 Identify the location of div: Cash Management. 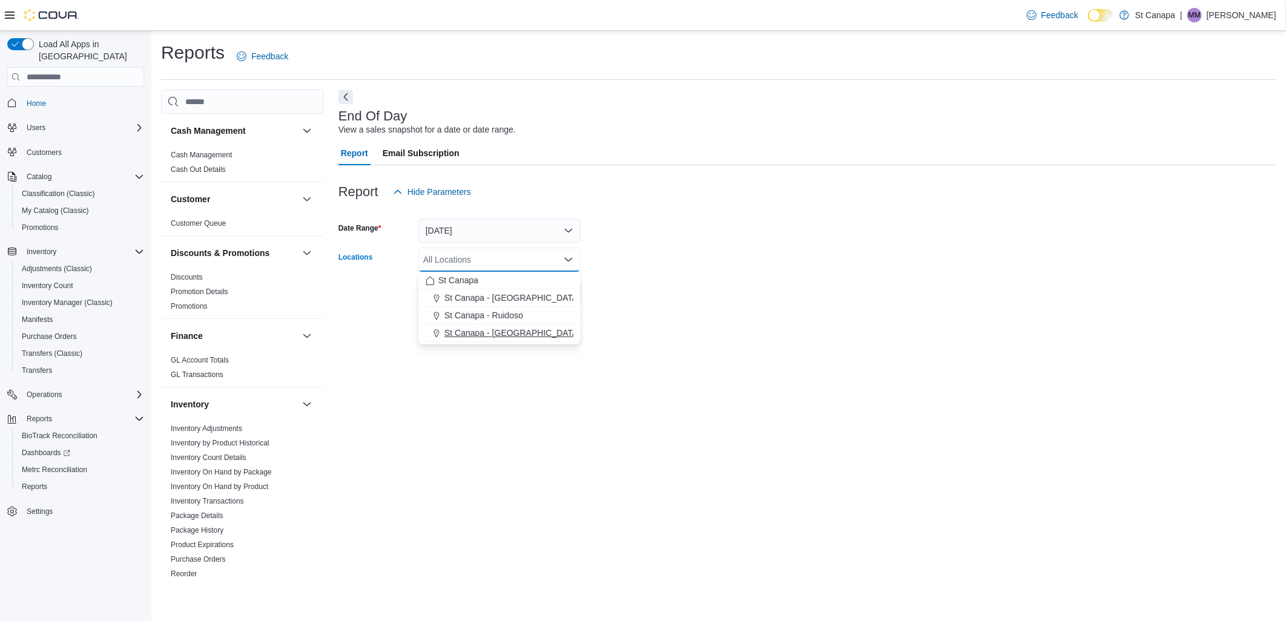
(242, 165).